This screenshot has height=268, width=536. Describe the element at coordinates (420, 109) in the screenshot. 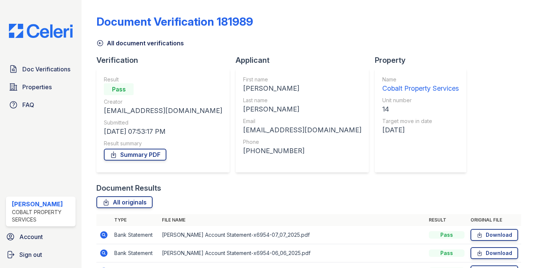

I see `div: 14` at that location.